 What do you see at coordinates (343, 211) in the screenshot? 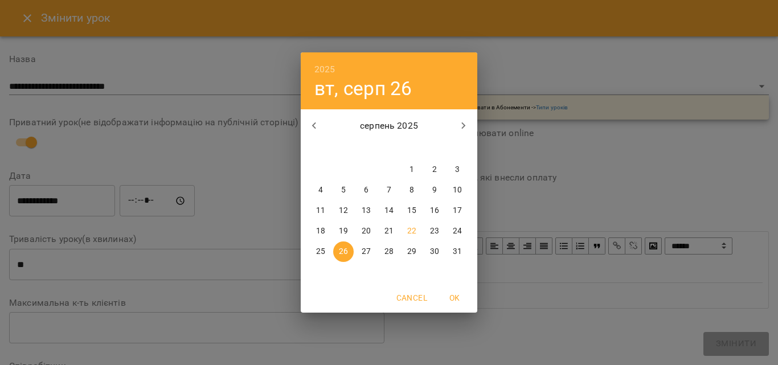
I see `p: 12` at bounding box center [343, 211].